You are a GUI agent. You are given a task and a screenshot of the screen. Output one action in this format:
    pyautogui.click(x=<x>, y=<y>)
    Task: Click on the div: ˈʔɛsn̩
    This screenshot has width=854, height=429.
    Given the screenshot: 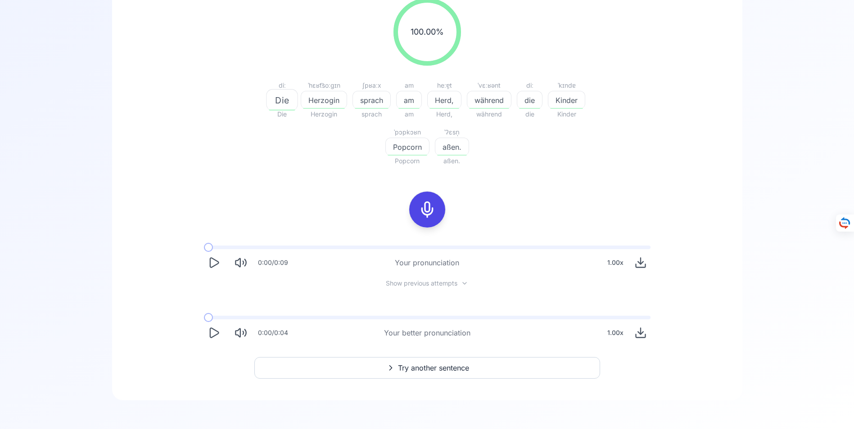 What is the action you would take?
    pyautogui.click(x=452, y=132)
    